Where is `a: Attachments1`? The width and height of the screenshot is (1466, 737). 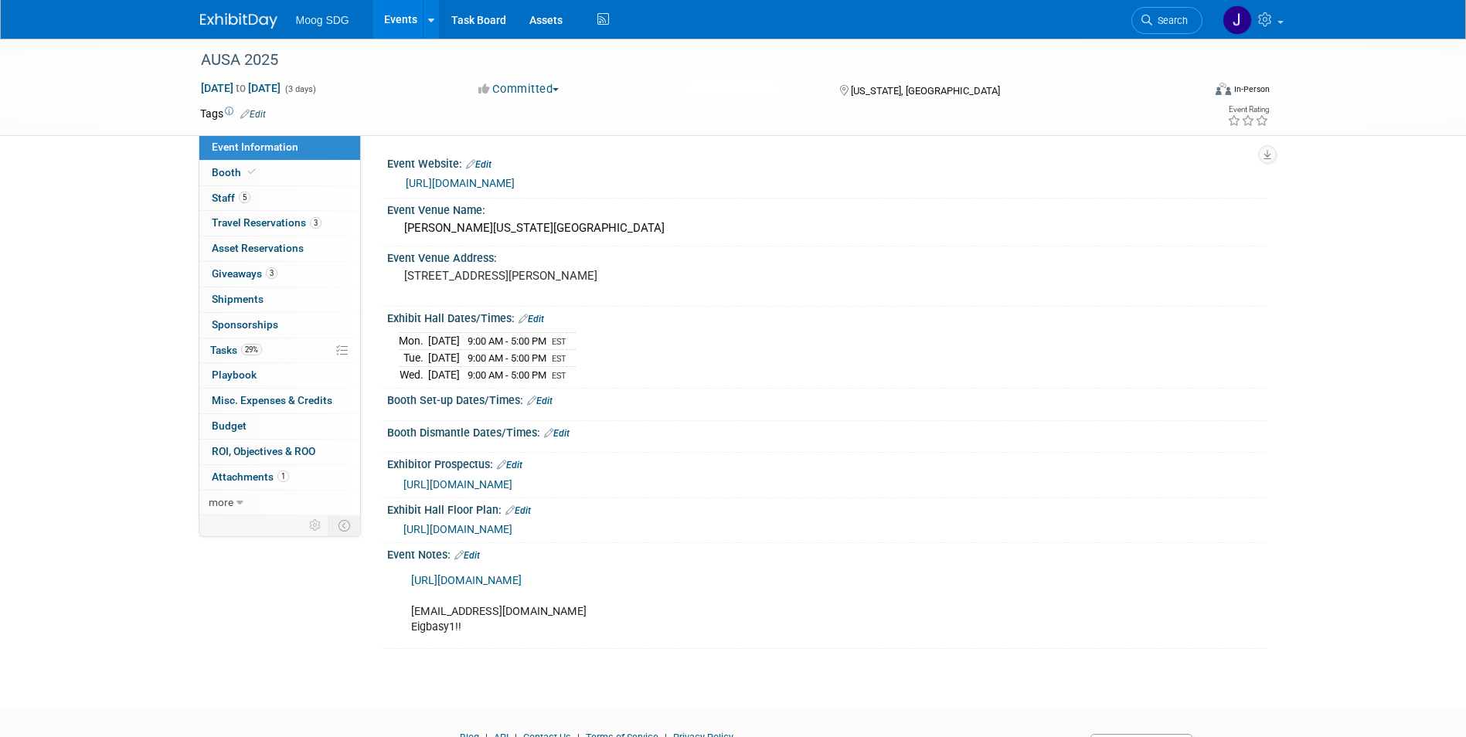
a: Attachments1 is located at coordinates (280, 478).